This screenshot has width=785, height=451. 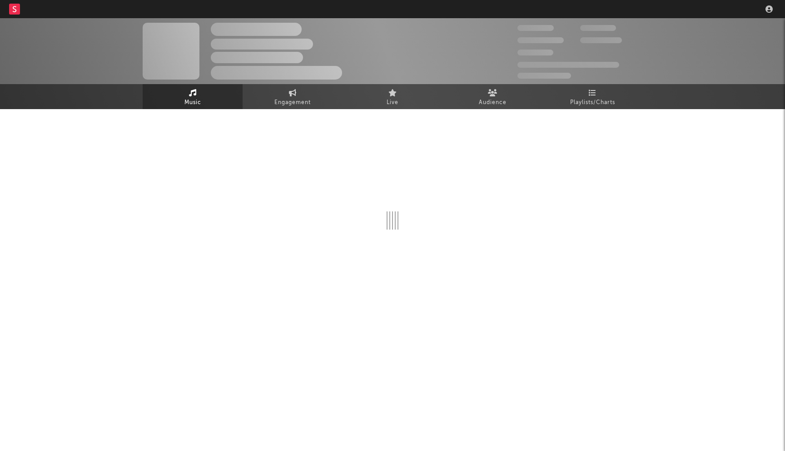 I want to click on span: Music, so click(x=193, y=103).